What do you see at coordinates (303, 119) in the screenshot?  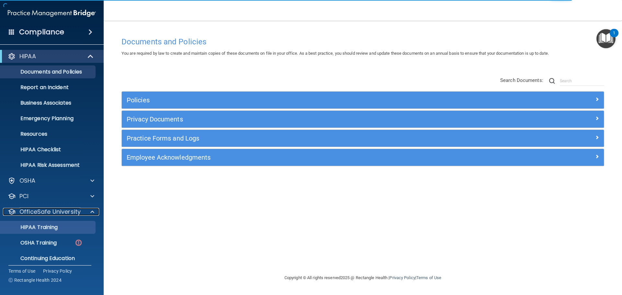 I see `h5: Privacy Documents` at bounding box center [303, 119].